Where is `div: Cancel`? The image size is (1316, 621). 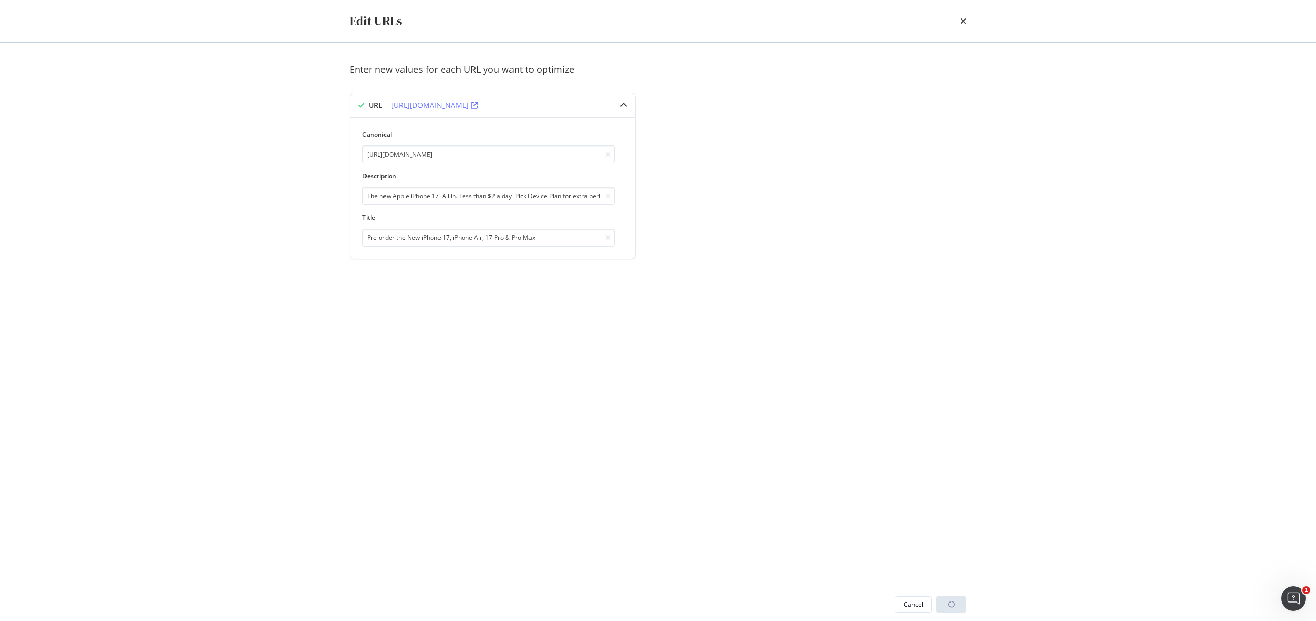 div: Cancel is located at coordinates (913, 604).